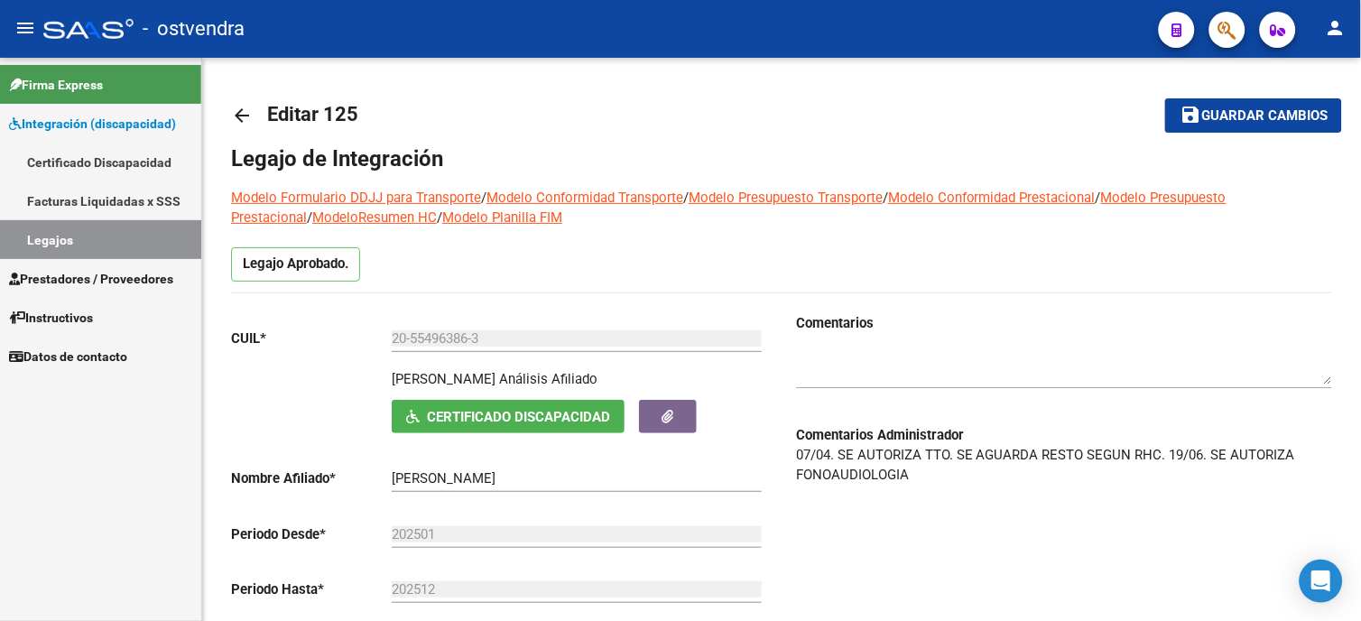 The width and height of the screenshot is (1361, 621). I want to click on p: CUIL, so click(311, 338).